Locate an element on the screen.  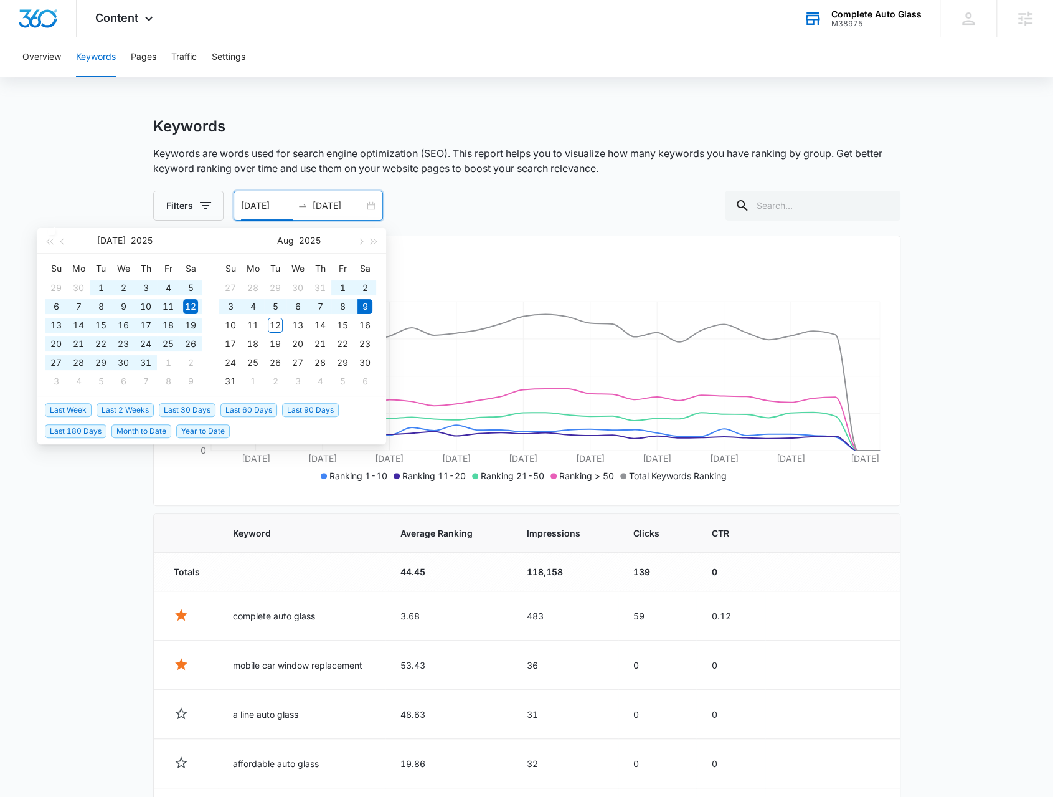
div: 15 is located at coordinates (343, 325).